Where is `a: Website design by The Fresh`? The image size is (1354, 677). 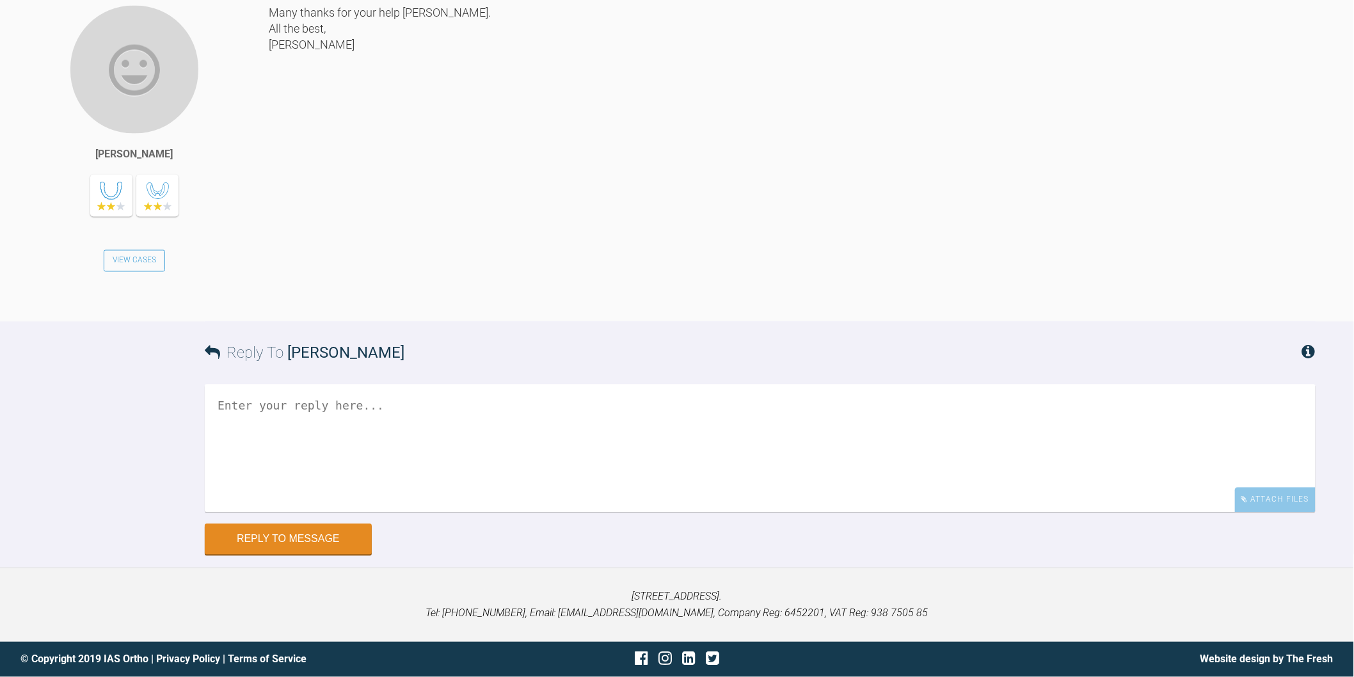 a: Website design by The Fresh is located at coordinates (1267, 659).